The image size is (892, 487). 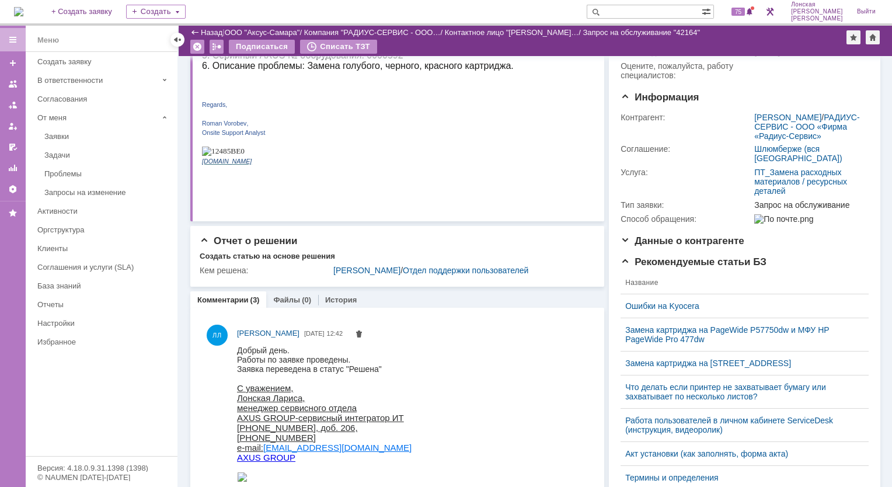 I want to click on div: (3), so click(x=255, y=300).